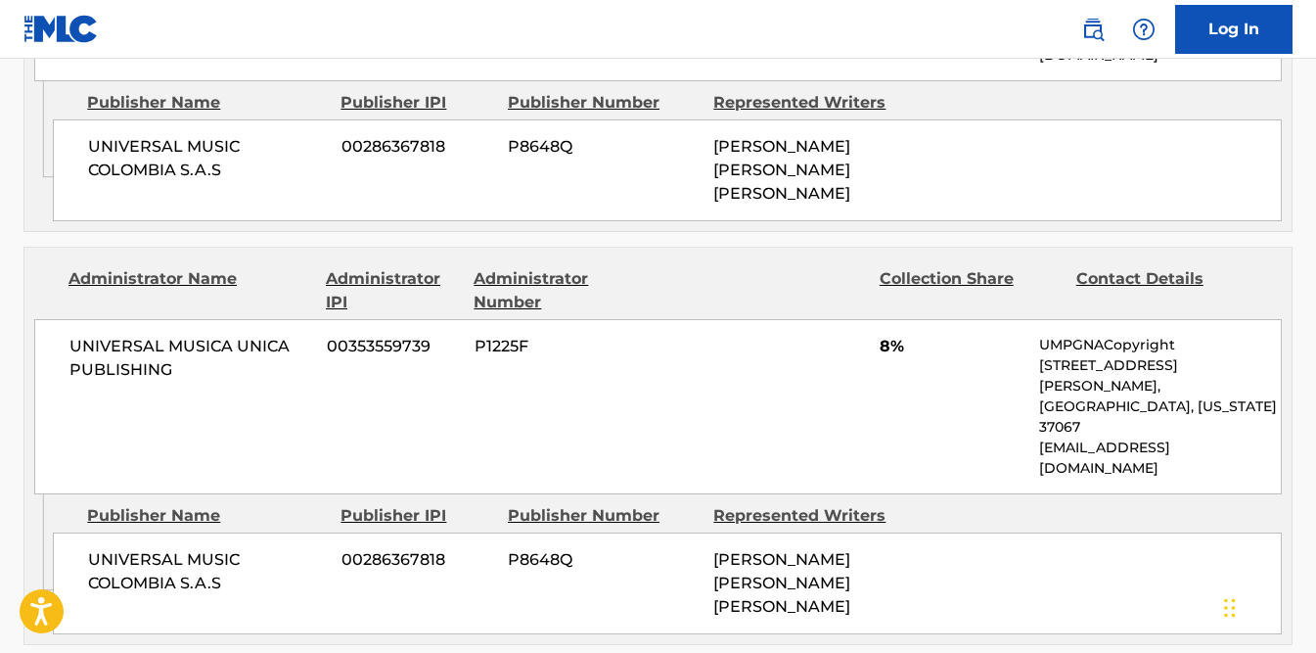 The image size is (1316, 653). Describe the element at coordinates (1093, 29) in the screenshot. I see `a: Public Search` at that location.